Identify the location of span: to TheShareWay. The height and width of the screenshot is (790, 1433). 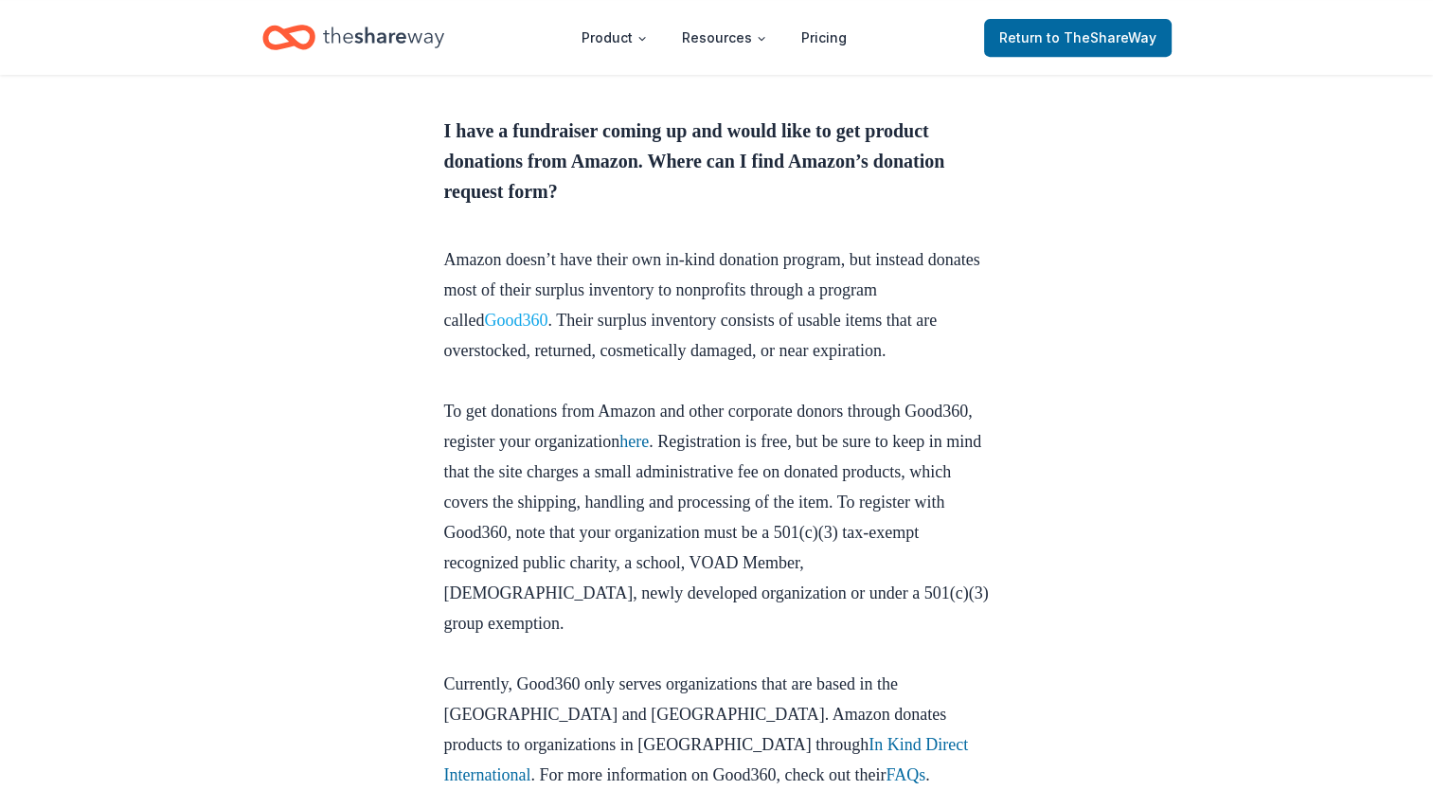
(1102, 37).